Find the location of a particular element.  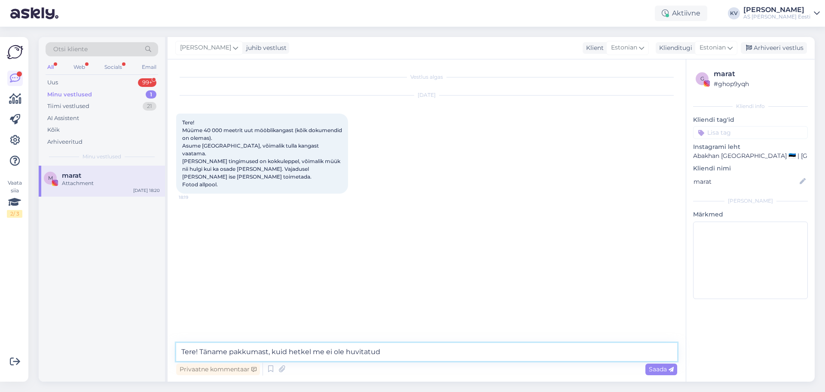

span: 18:19 is located at coordinates (195, 197).